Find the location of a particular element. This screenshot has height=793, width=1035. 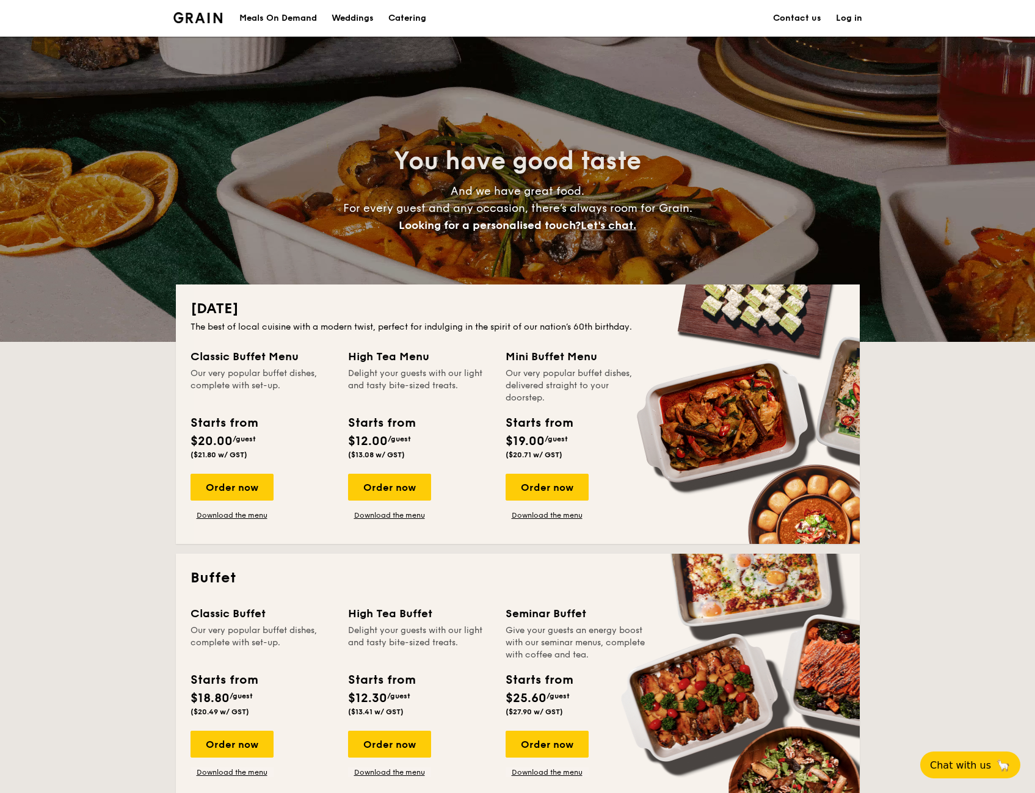

span: $18.80 is located at coordinates (210, 698).